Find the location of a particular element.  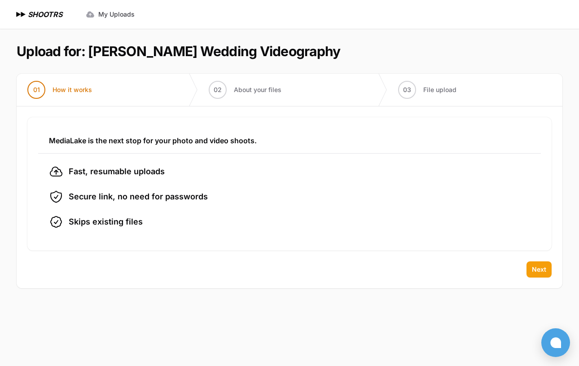

button: Open chat window is located at coordinates (556, 343).